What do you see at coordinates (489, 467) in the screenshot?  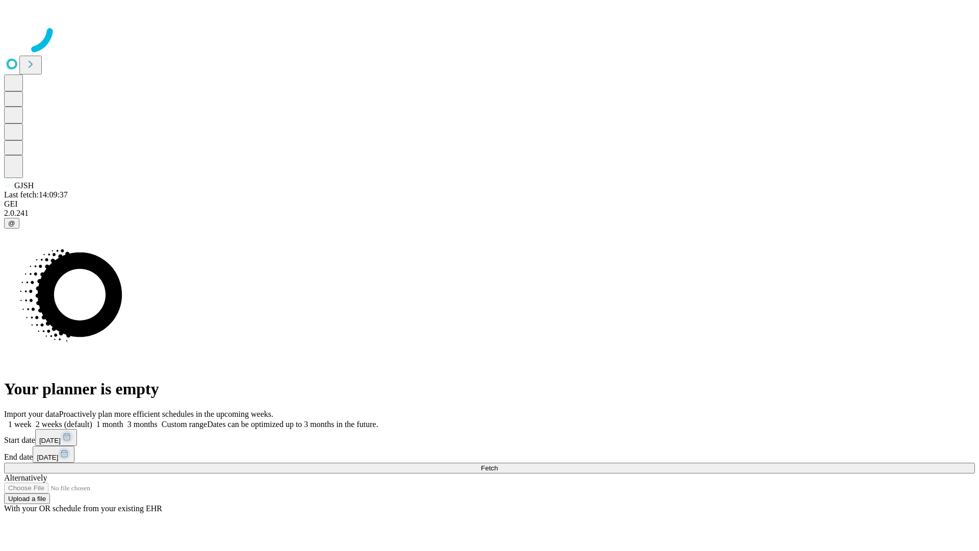 I see `button: Fetch` at bounding box center [489, 467].